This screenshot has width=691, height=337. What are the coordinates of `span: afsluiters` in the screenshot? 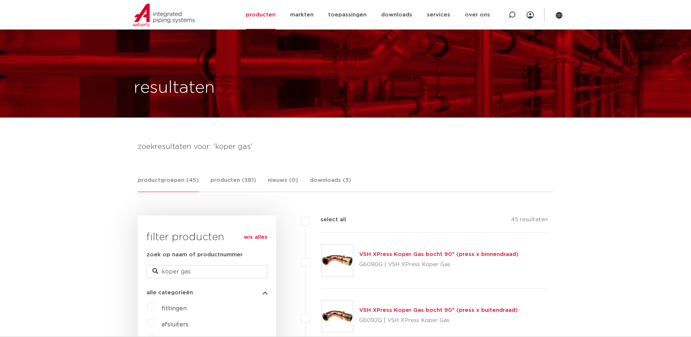 It's located at (175, 325).